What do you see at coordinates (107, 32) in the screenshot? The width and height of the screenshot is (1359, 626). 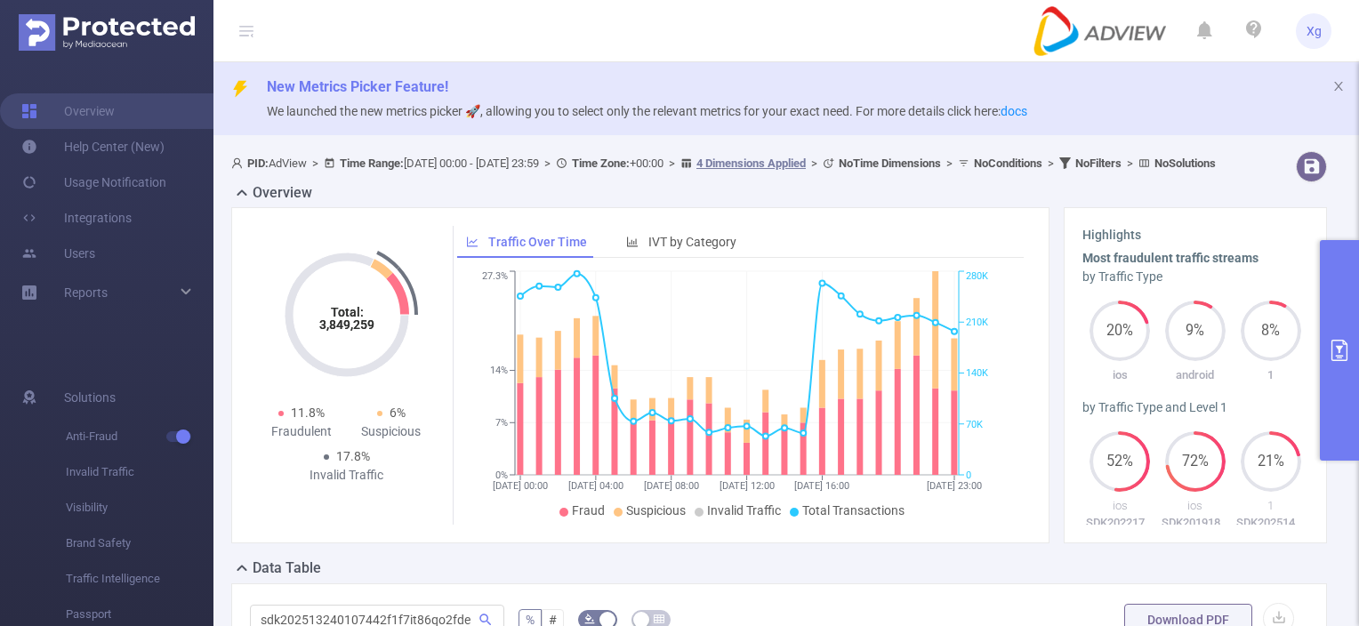 I see `img: Protected Media` at bounding box center [107, 32].